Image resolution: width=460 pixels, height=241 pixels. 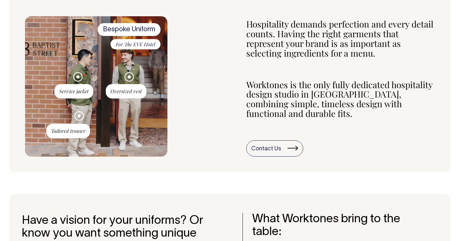 I want to click on span: For The EVE Hotel, so click(x=135, y=44).